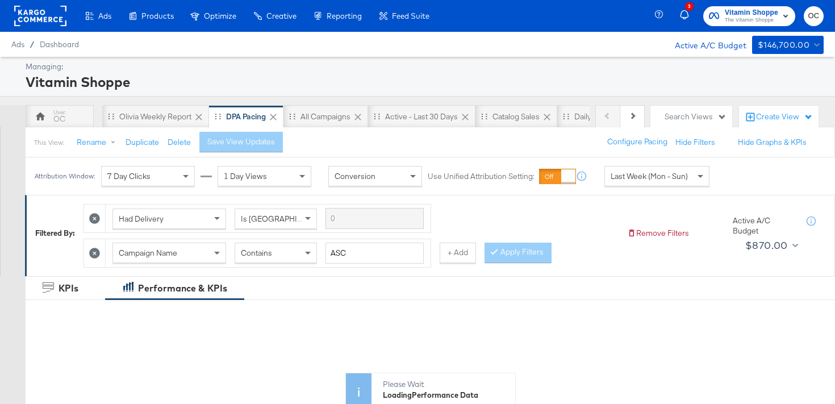  I want to click on button: Hide Filters, so click(695, 142).